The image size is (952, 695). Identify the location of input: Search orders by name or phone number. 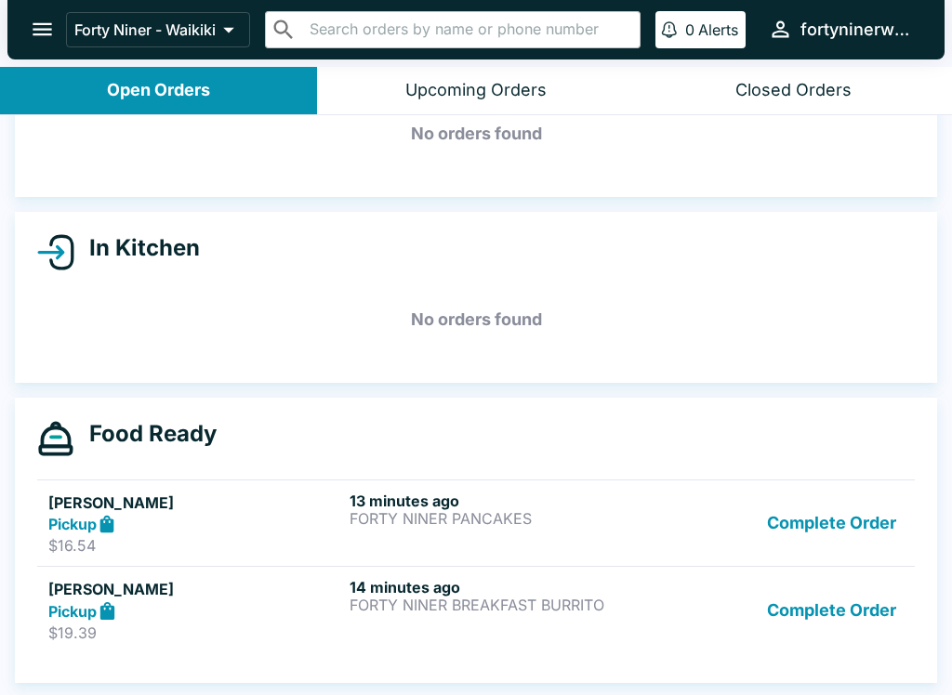
(468, 30).